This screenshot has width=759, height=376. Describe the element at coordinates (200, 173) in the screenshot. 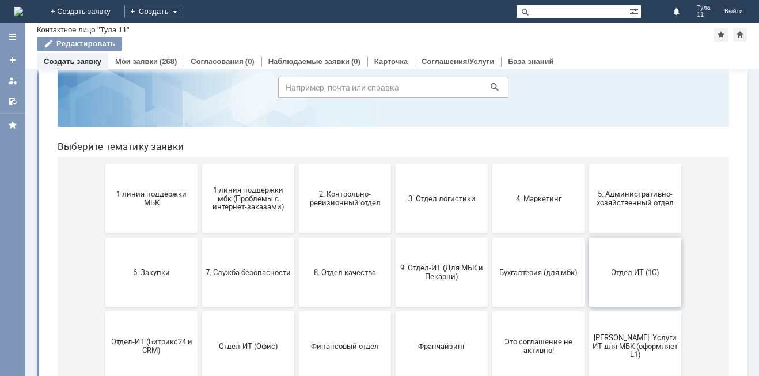

I see `button: 1 линия поддержки мбк (Проблемы с интернет-заказами)` at that location.